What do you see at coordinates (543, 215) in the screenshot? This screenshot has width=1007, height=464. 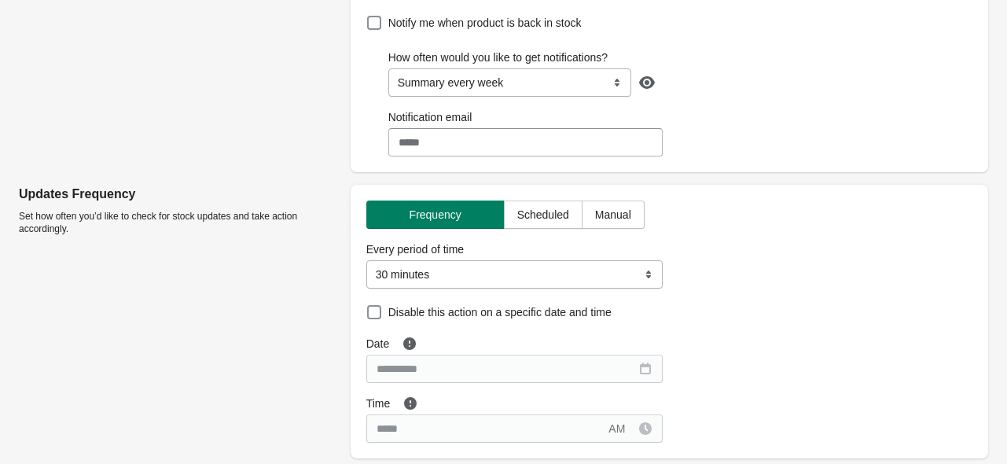 I see `span: Scheduled` at bounding box center [543, 215].